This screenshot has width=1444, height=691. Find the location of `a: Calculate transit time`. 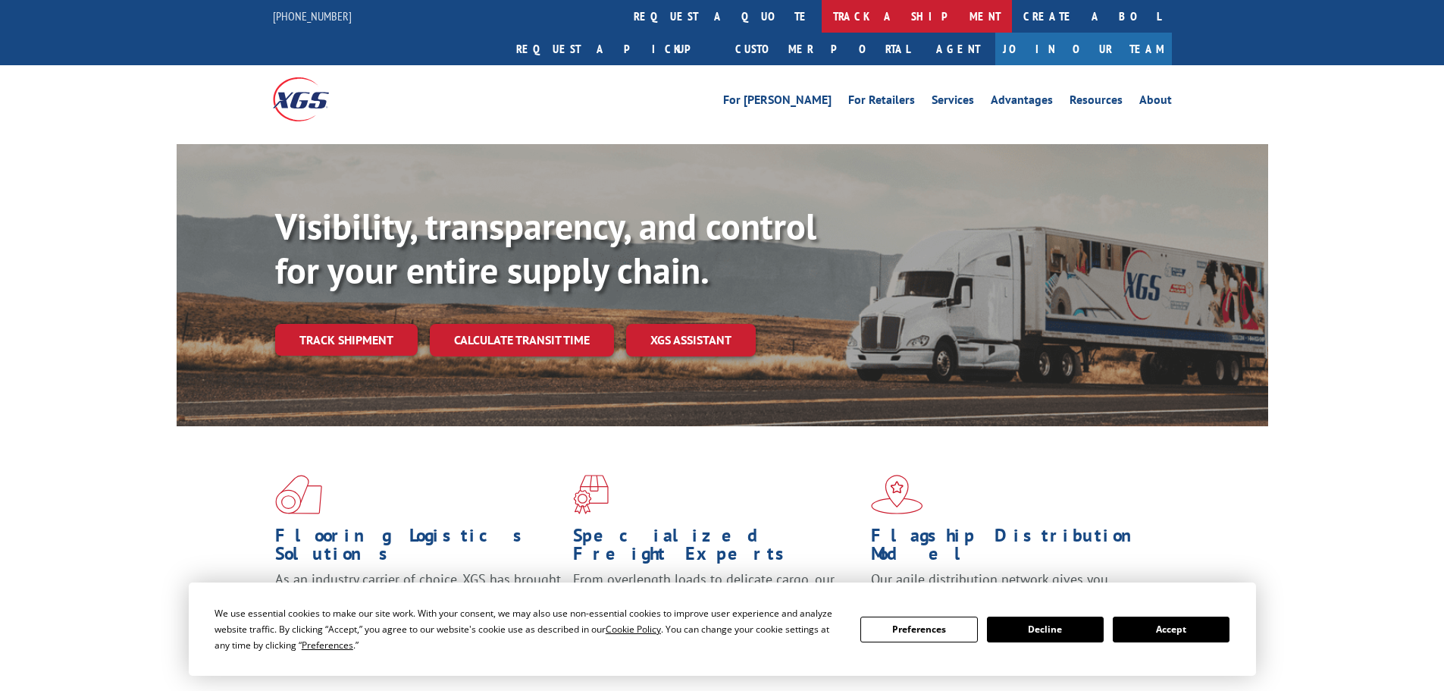

a: Calculate transit time is located at coordinates (522, 340).